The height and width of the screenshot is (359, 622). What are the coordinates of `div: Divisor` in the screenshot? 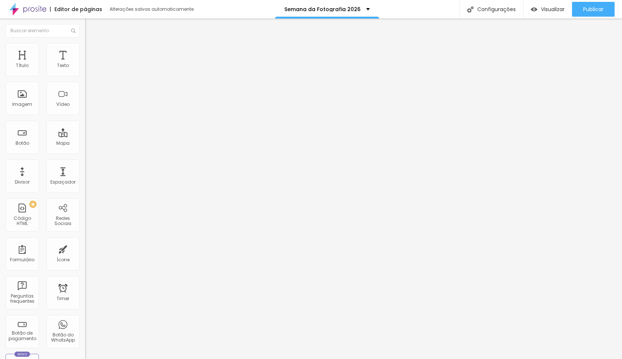 It's located at (22, 182).